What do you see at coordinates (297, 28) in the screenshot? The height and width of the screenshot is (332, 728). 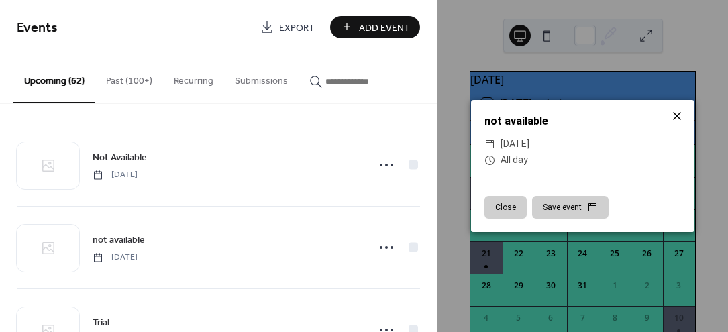 I see `span: Export` at bounding box center [297, 28].